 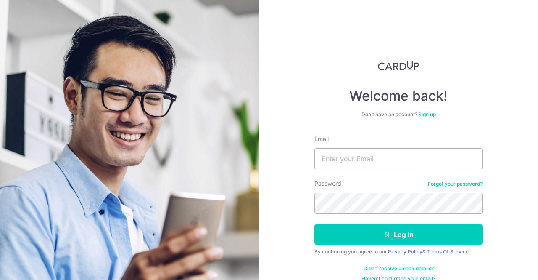 What do you see at coordinates (399, 66) in the screenshot?
I see `img: CardUp Logo` at bounding box center [399, 66].